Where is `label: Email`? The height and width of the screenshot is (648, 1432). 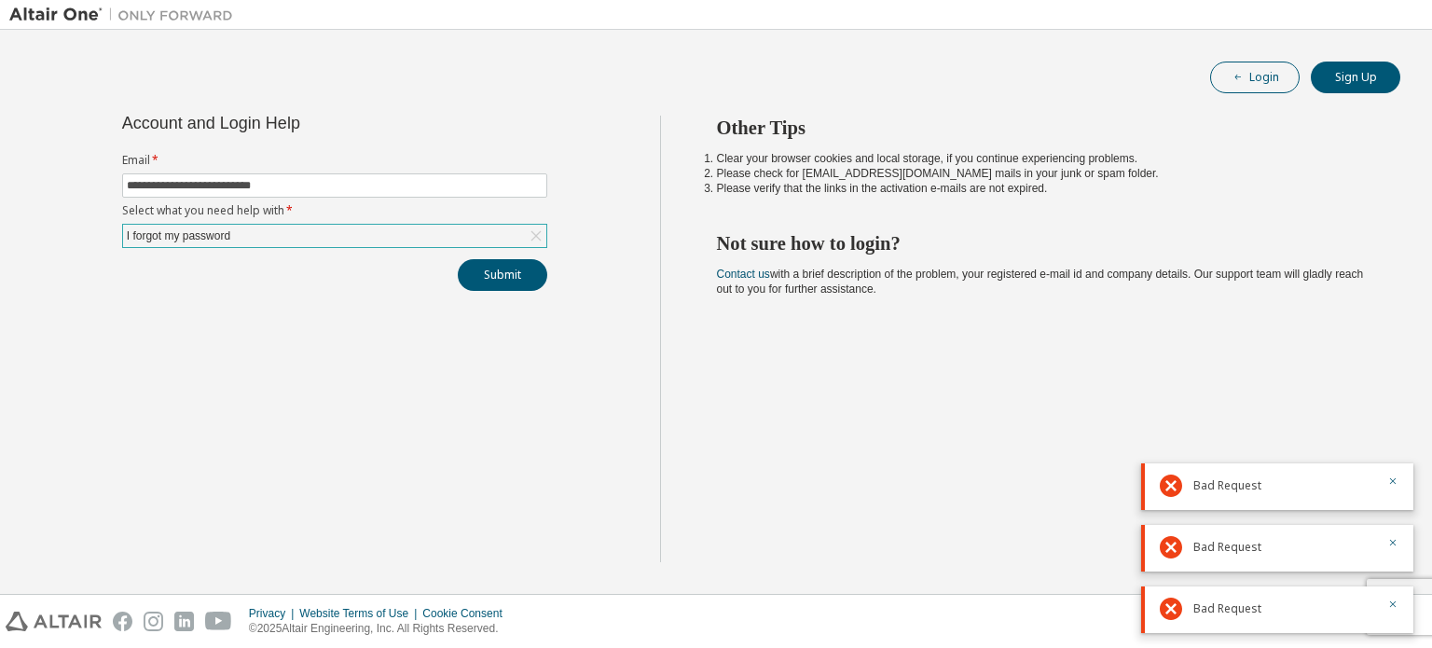 label: Email is located at coordinates (335, 160).